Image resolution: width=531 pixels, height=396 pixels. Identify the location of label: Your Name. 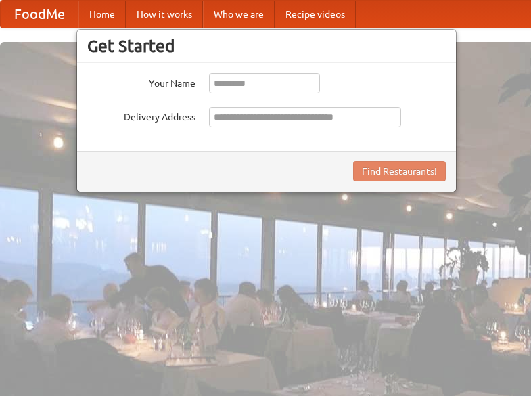
(141, 81).